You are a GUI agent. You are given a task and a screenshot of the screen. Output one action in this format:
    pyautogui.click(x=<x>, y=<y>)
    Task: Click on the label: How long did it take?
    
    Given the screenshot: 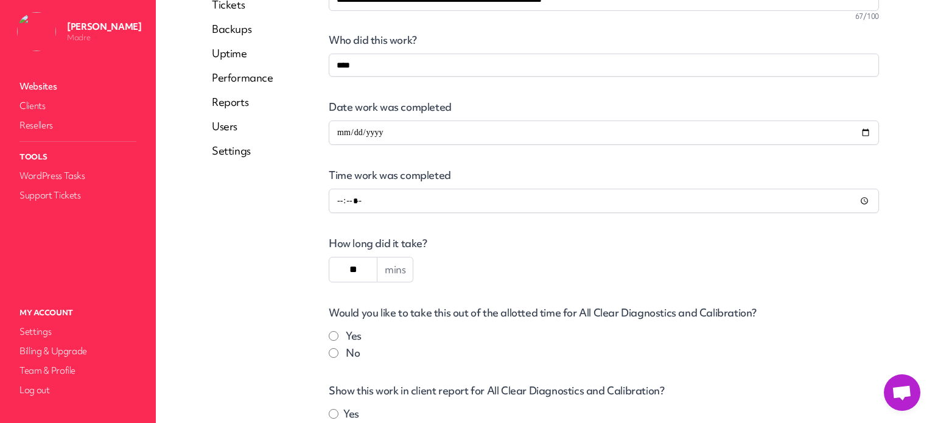 What is the action you would take?
    pyautogui.click(x=604, y=244)
    